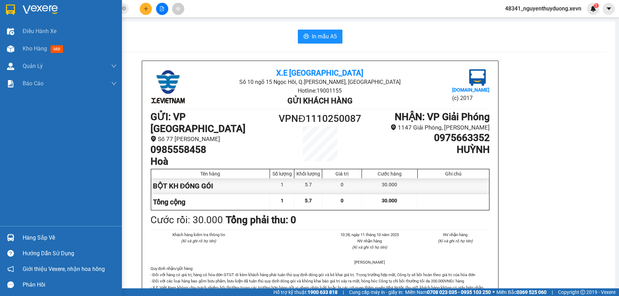 This screenshot has width=619, height=296. What do you see at coordinates (442, 117) in the screenshot?
I see `b: NHẬN : VP Giải Phóng` at bounding box center [442, 117].